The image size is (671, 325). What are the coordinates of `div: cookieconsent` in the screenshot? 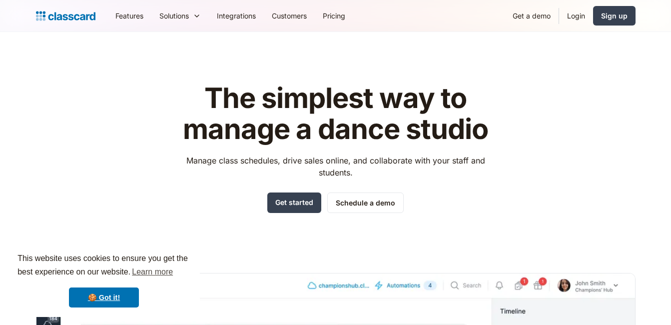 It's located at (104, 280).